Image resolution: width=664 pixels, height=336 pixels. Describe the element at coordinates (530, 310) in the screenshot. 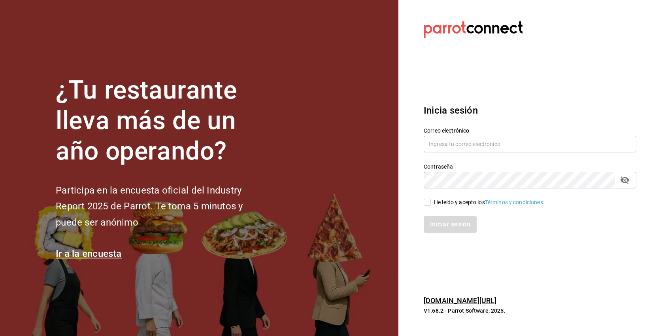

I see `p: V1.68.2 - Parrot Software, 2025.` at that location.